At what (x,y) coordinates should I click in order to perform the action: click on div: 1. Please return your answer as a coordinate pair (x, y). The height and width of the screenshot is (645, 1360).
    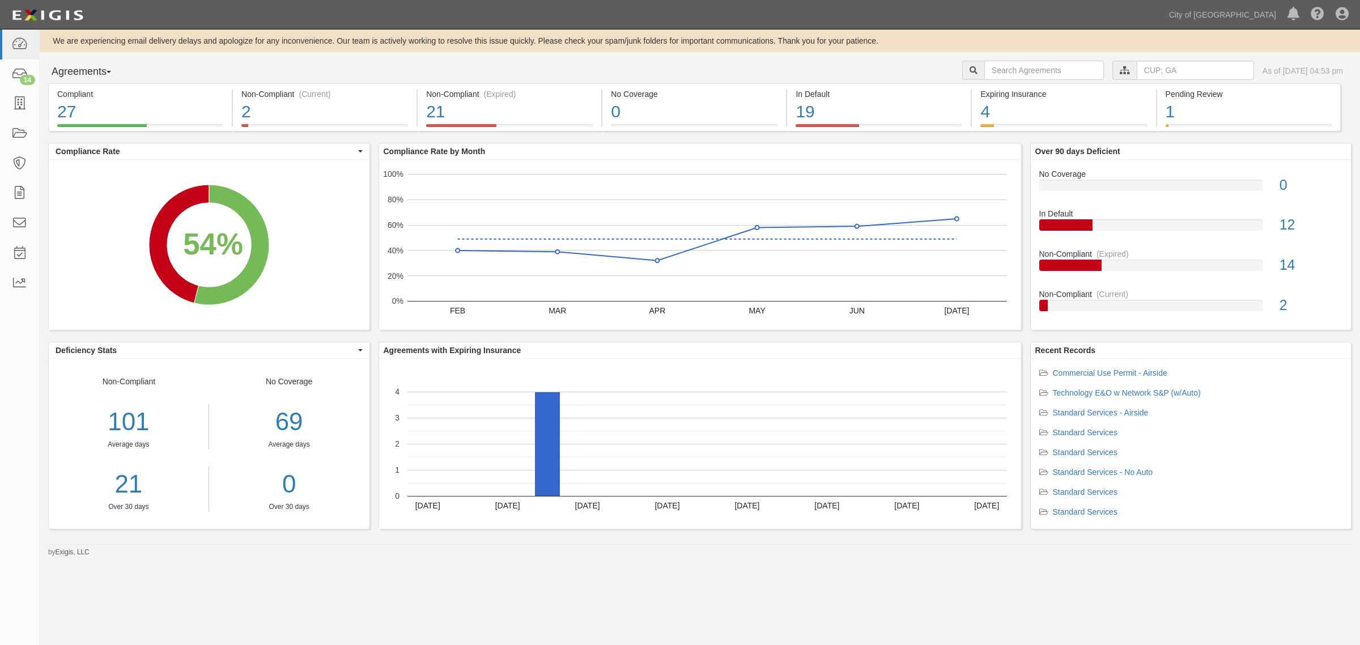
    Looking at the image, I should click on (1249, 112).